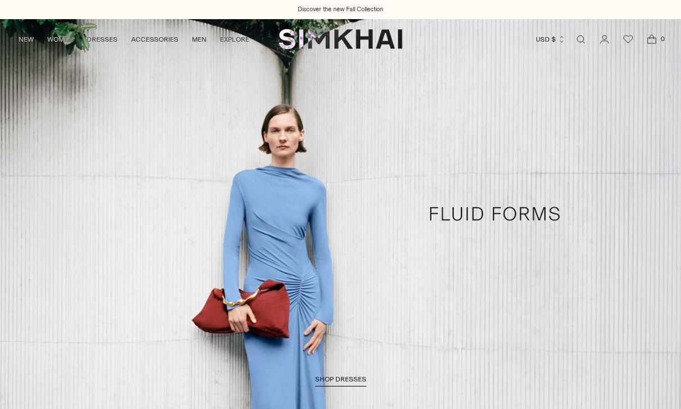  I want to click on span: 0, so click(663, 39).